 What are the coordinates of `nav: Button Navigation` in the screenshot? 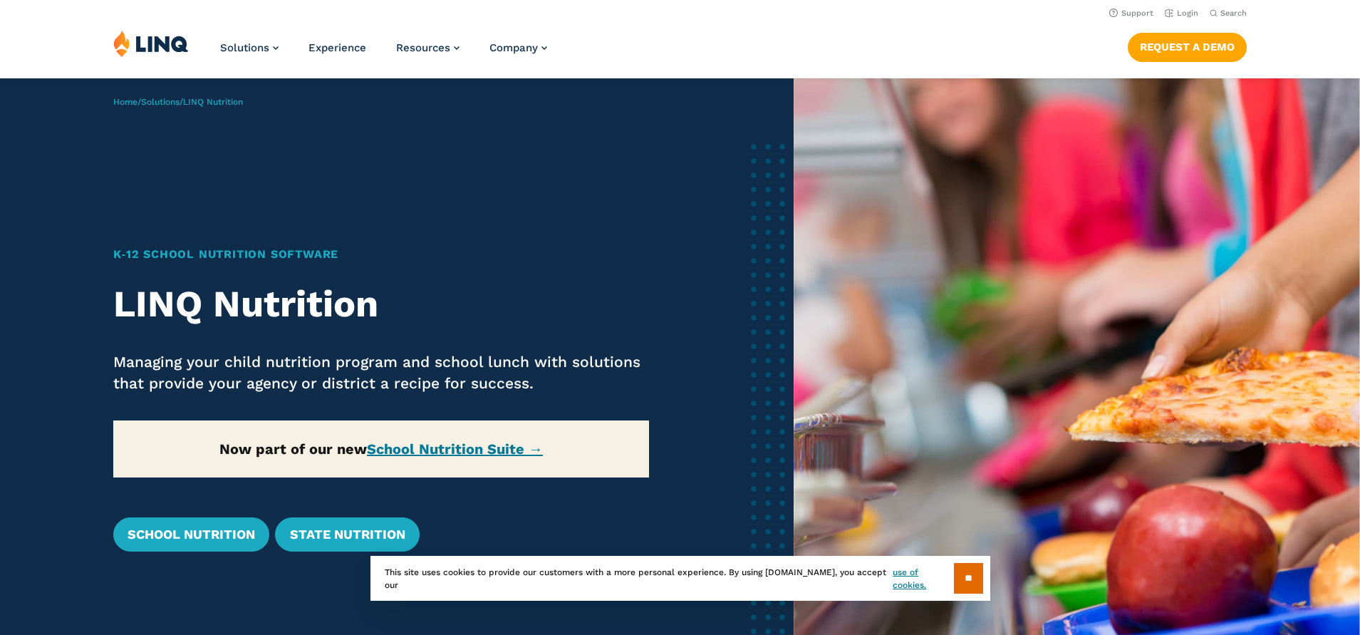 It's located at (1187, 46).